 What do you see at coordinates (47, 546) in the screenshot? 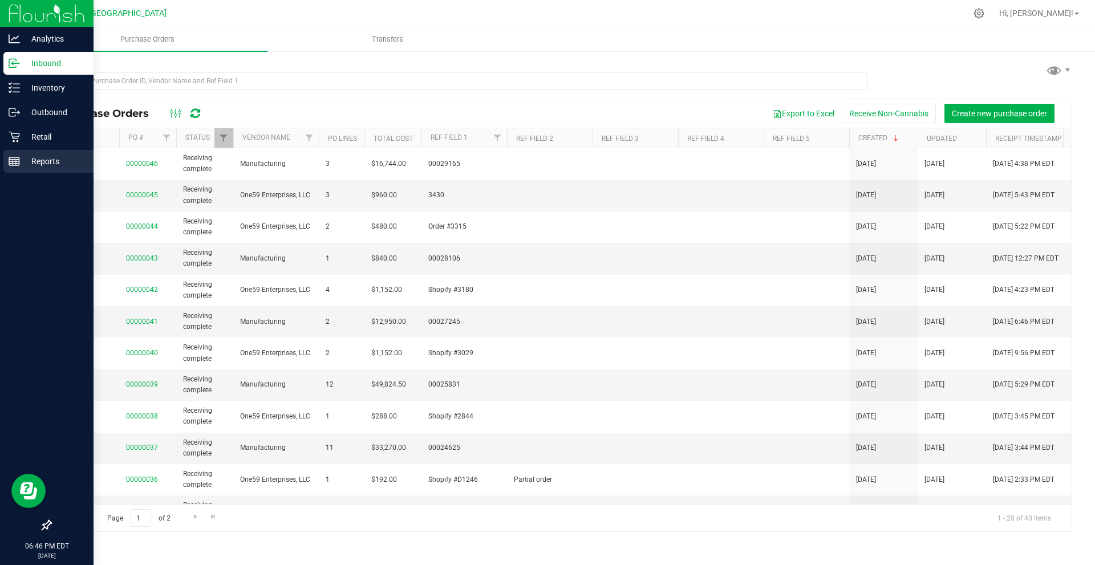
I see `p: 06:46 PM EDT` at bounding box center [47, 546].